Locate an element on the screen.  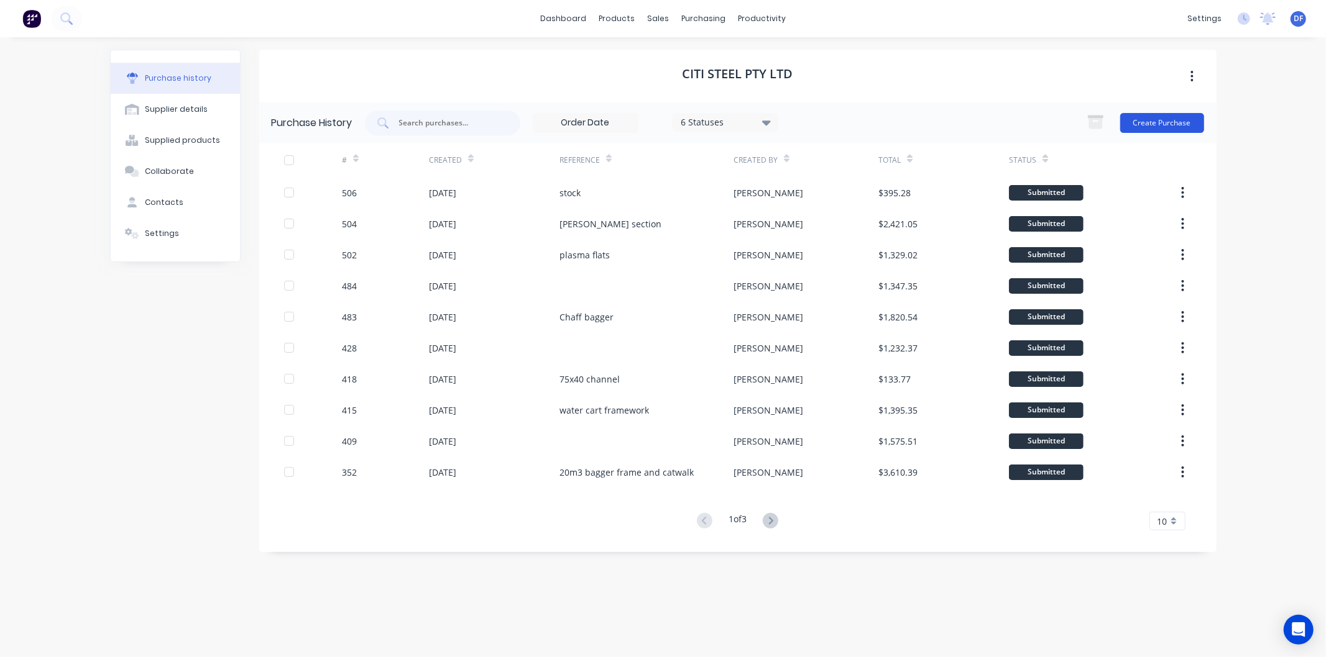
div: 409 is located at coordinates (349, 441).